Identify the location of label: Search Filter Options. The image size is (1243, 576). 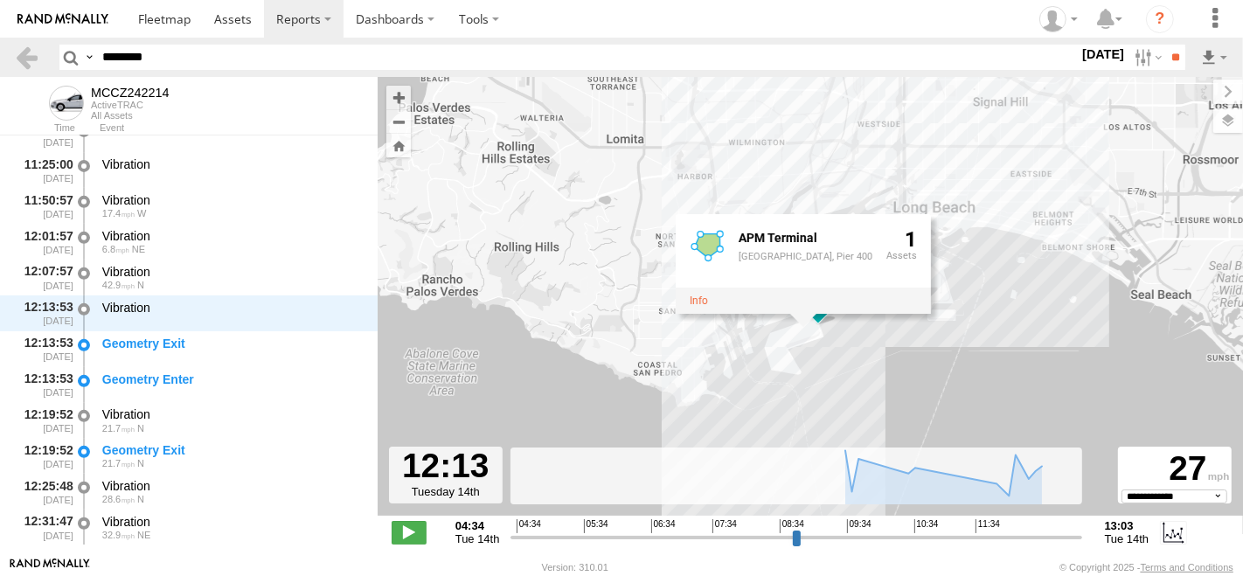
(1146, 57).